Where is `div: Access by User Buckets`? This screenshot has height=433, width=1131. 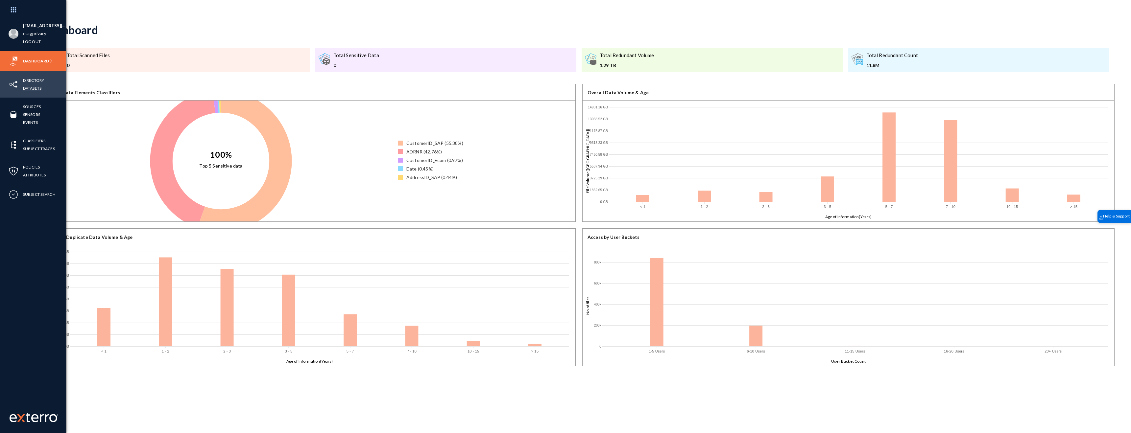
div: Access by User Buckets is located at coordinates (848, 237).